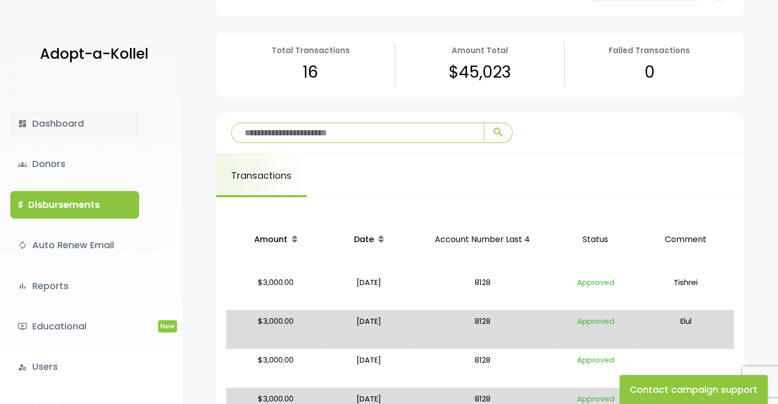 This screenshot has height=404, width=778. Describe the element at coordinates (22, 245) in the screenshot. I see `i: autorenew` at that location.